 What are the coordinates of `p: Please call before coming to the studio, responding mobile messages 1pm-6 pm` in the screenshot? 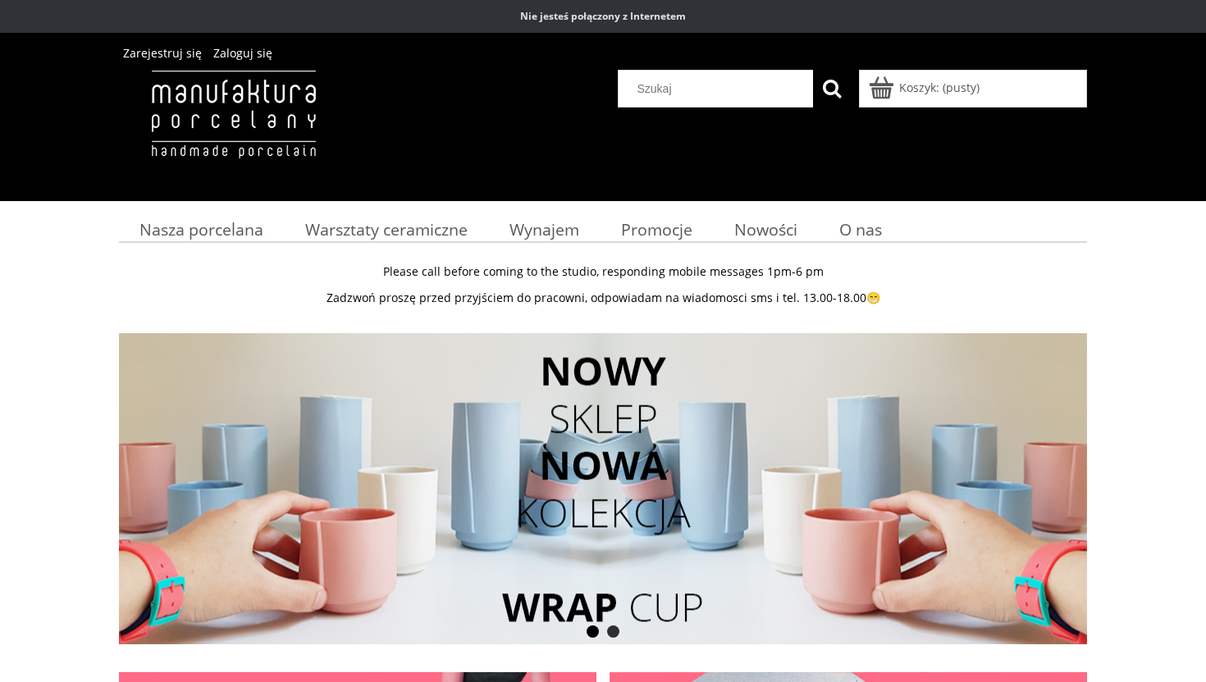 It's located at (603, 271).